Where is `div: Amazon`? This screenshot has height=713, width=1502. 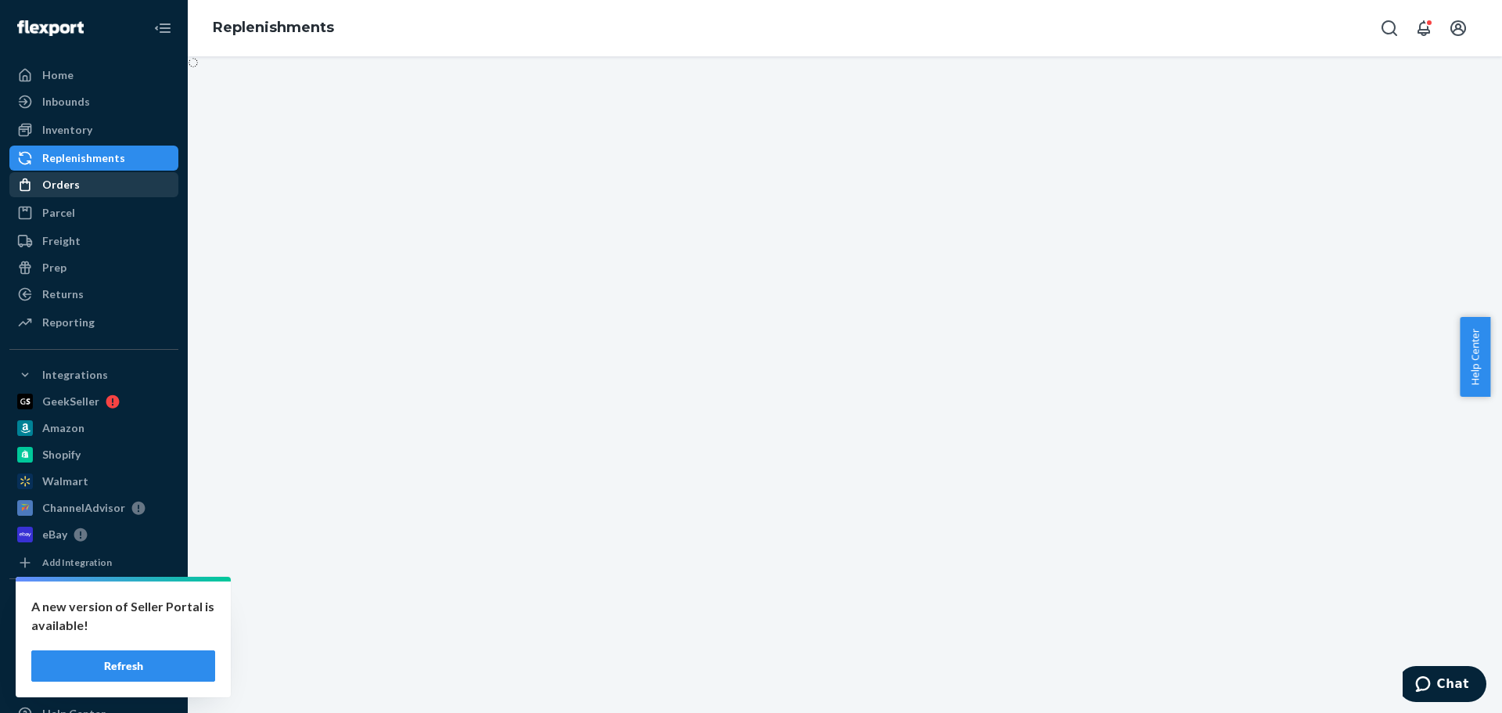 div: Amazon is located at coordinates (63, 428).